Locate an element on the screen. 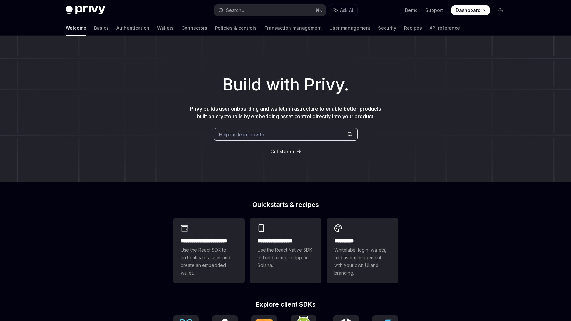 This screenshot has height=321, width=571. span: Use the React SDK to authenticate a user and create an embedded wallet. is located at coordinates (209, 262).